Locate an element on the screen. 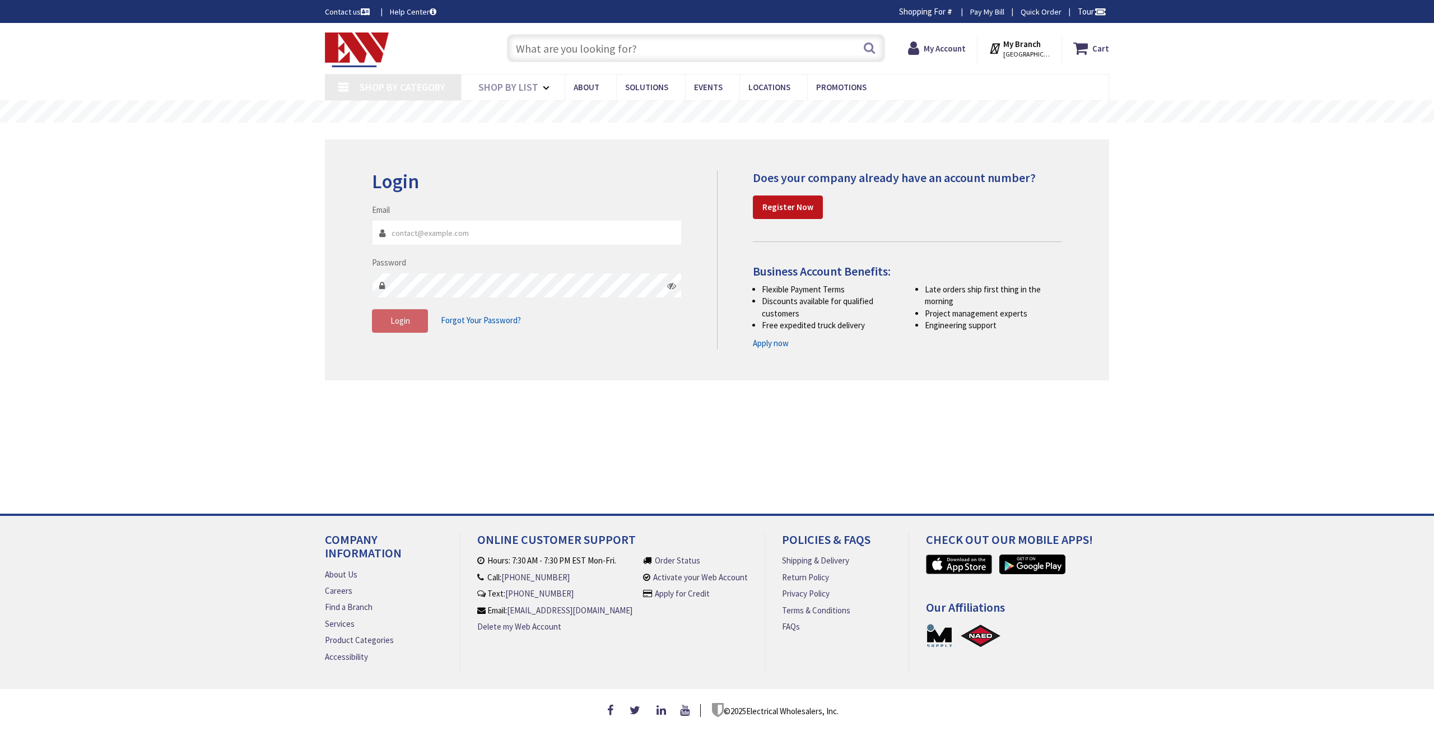  label: Email is located at coordinates (381, 209).